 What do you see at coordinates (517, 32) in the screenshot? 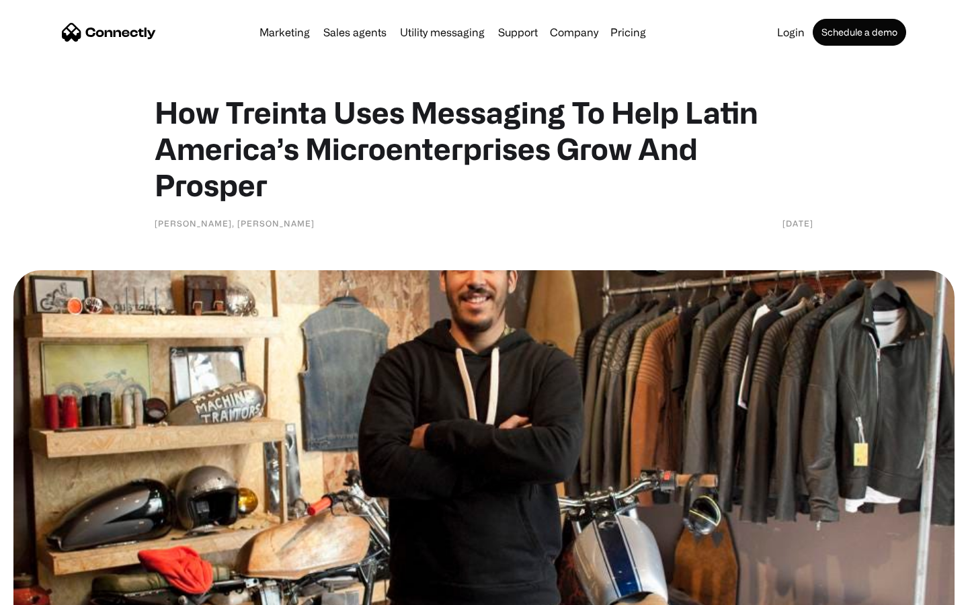
I see `a: Support` at bounding box center [517, 32].